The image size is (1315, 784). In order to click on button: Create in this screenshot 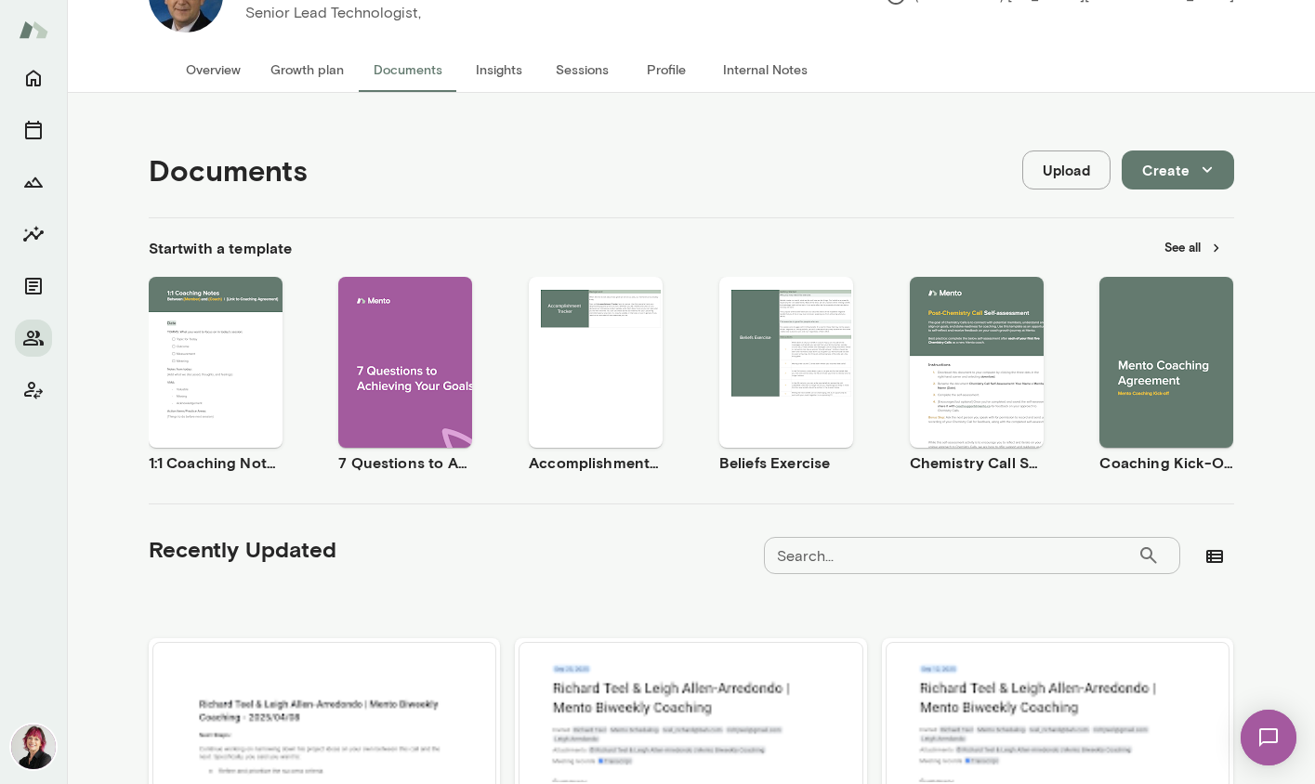, I will do `click(1177, 170)`.